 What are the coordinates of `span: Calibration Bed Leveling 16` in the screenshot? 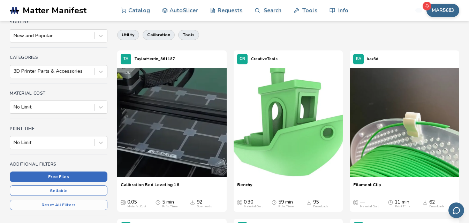 It's located at (150, 188).